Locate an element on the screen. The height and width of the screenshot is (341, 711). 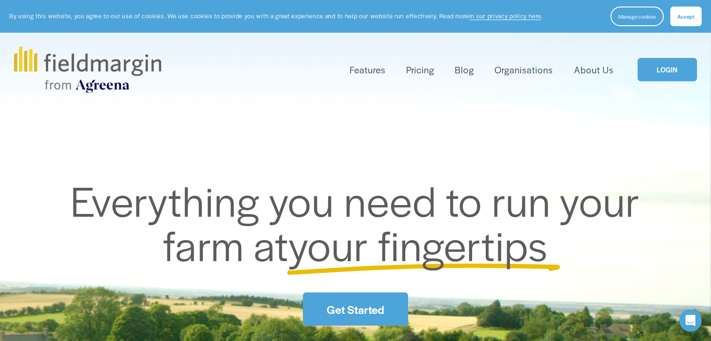
a: Get Started is located at coordinates (355, 309).